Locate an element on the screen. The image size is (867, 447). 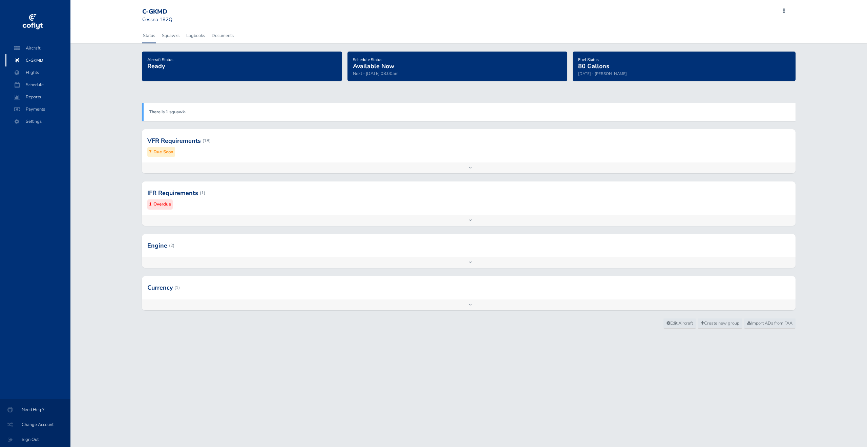
a: Status is located at coordinates (149, 36).